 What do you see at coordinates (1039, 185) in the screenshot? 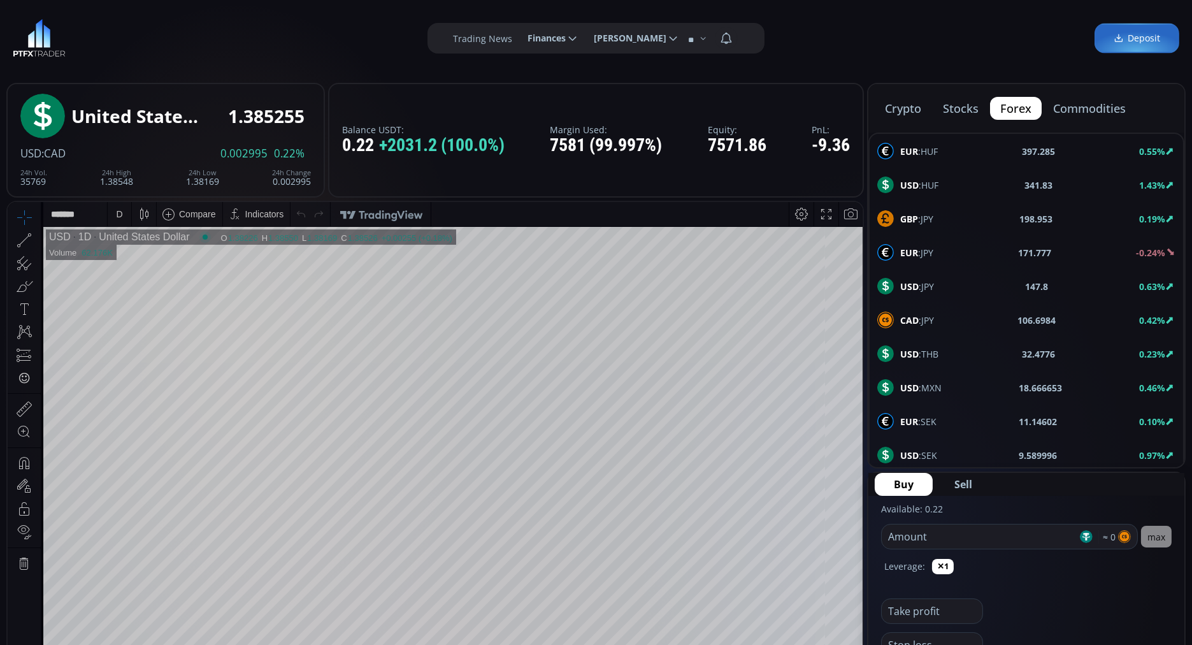
I see `b: 341.83` at bounding box center [1039, 185].